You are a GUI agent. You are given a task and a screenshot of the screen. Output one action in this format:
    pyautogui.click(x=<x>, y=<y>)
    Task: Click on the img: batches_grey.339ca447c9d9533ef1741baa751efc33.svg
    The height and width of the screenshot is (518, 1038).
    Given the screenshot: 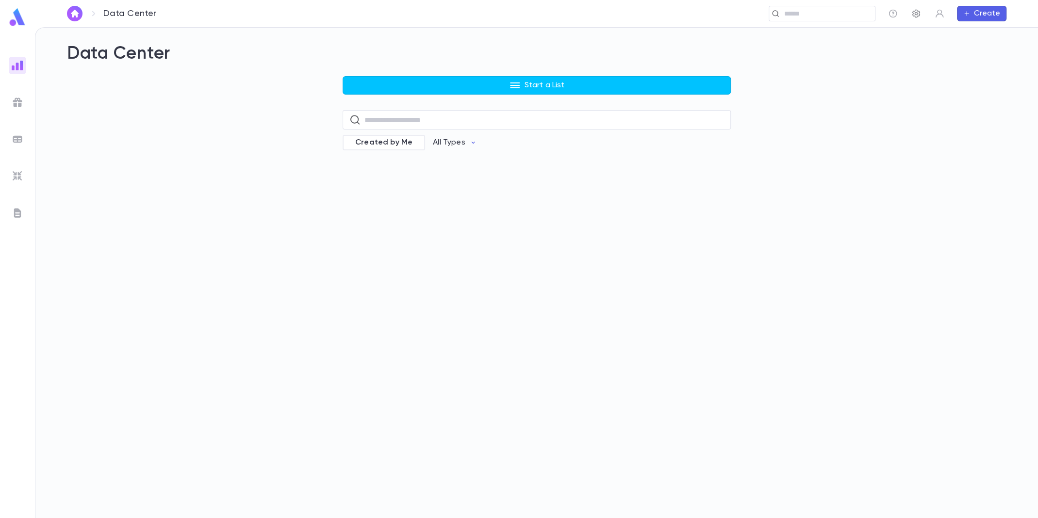 What is the action you would take?
    pyautogui.click(x=17, y=139)
    